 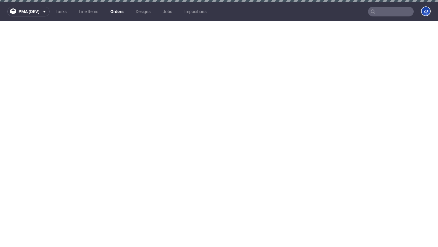 What do you see at coordinates (167, 12) in the screenshot?
I see `a: Jobs` at bounding box center [167, 12].